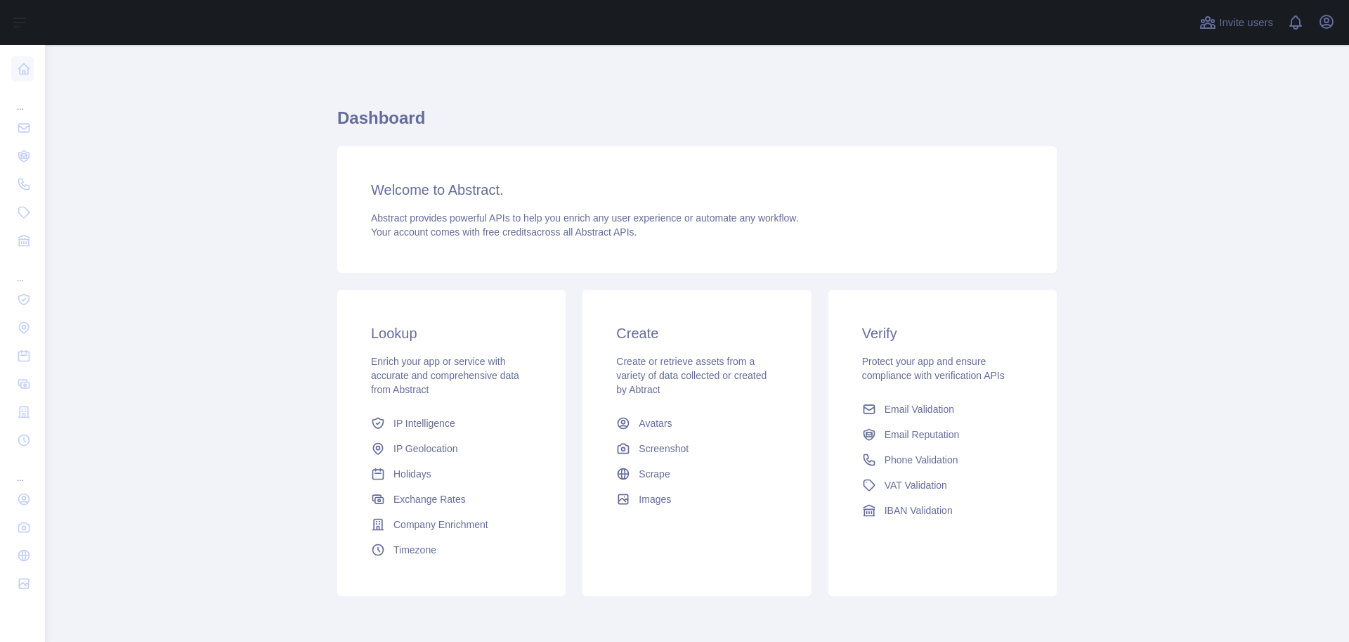  What do you see at coordinates (942, 510) in the screenshot?
I see `a: IBAN Validation` at bounding box center [942, 510].